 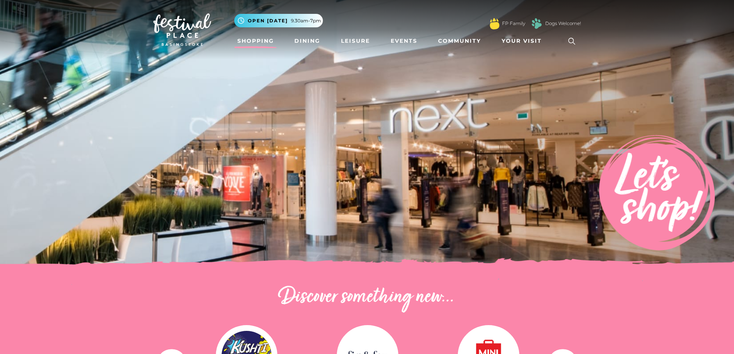 What do you see at coordinates (256, 41) in the screenshot?
I see `a: Shopping` at bounding box center [256, 41].